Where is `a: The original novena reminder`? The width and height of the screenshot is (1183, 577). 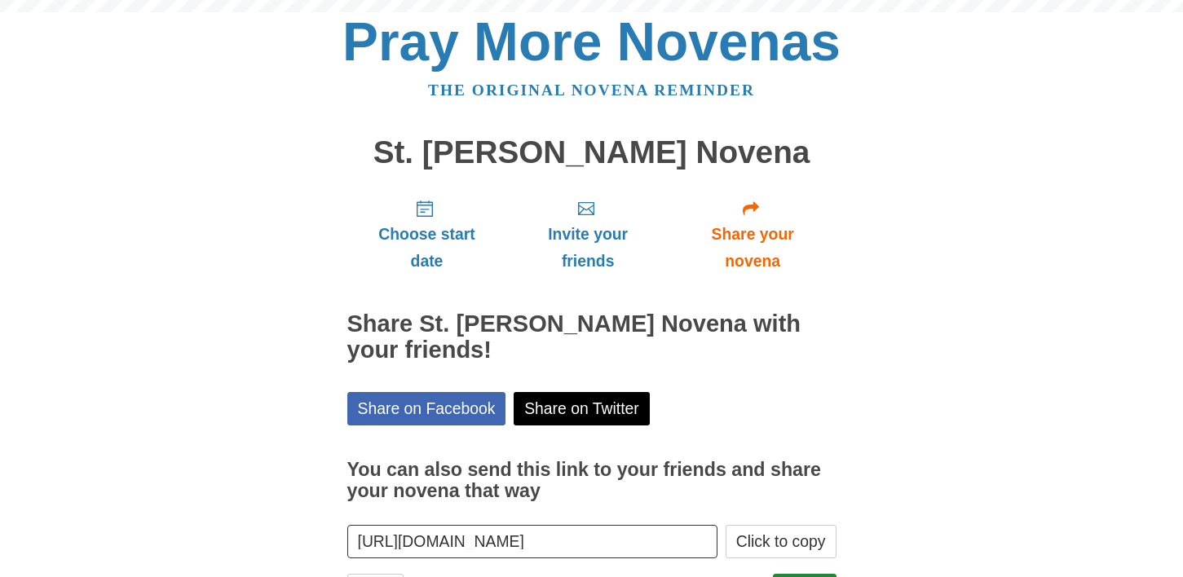
a: The original novena reminder is located at coordinates (591, 90).